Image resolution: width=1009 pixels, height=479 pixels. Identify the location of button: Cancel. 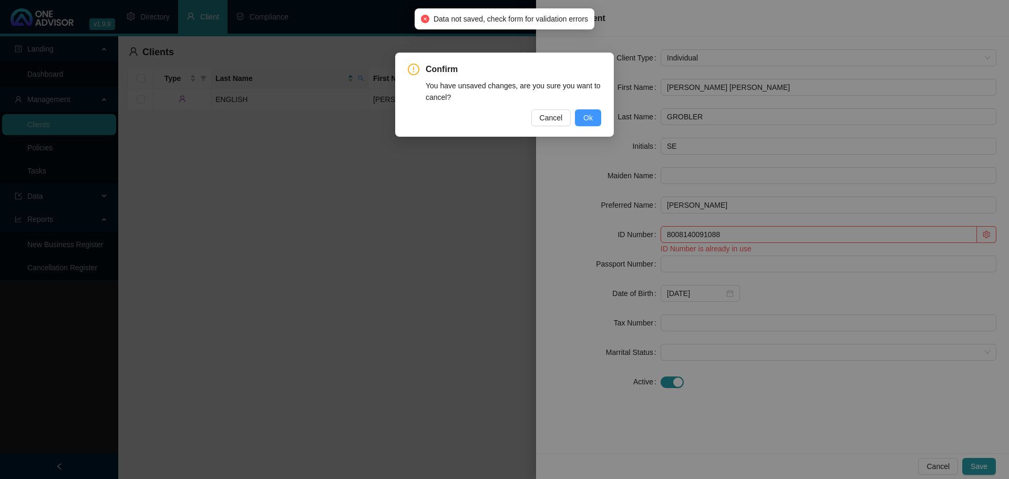
(551, 118).